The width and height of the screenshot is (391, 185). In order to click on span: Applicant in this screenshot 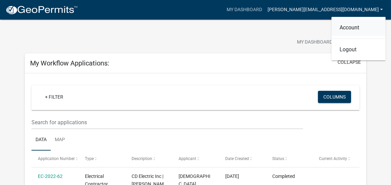, I will do `click(187, 159)`.